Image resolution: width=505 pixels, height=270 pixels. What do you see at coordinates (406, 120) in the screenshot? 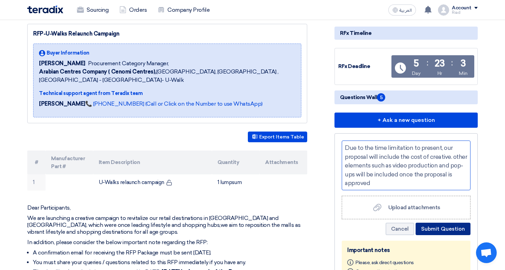
I see `button: + Ask a new question` at bounding box center [406, 120].